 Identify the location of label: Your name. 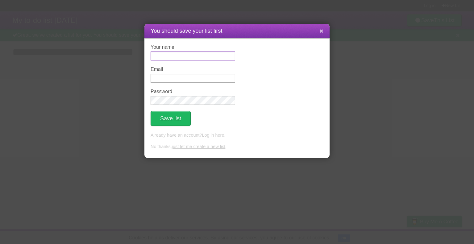
(193, 47).